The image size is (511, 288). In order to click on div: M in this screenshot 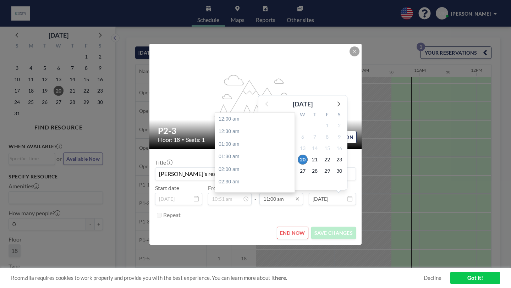, I will do `click(278, 115)`.